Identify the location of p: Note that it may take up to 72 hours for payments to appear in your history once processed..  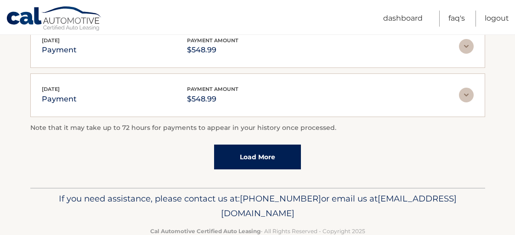
(258, 128).